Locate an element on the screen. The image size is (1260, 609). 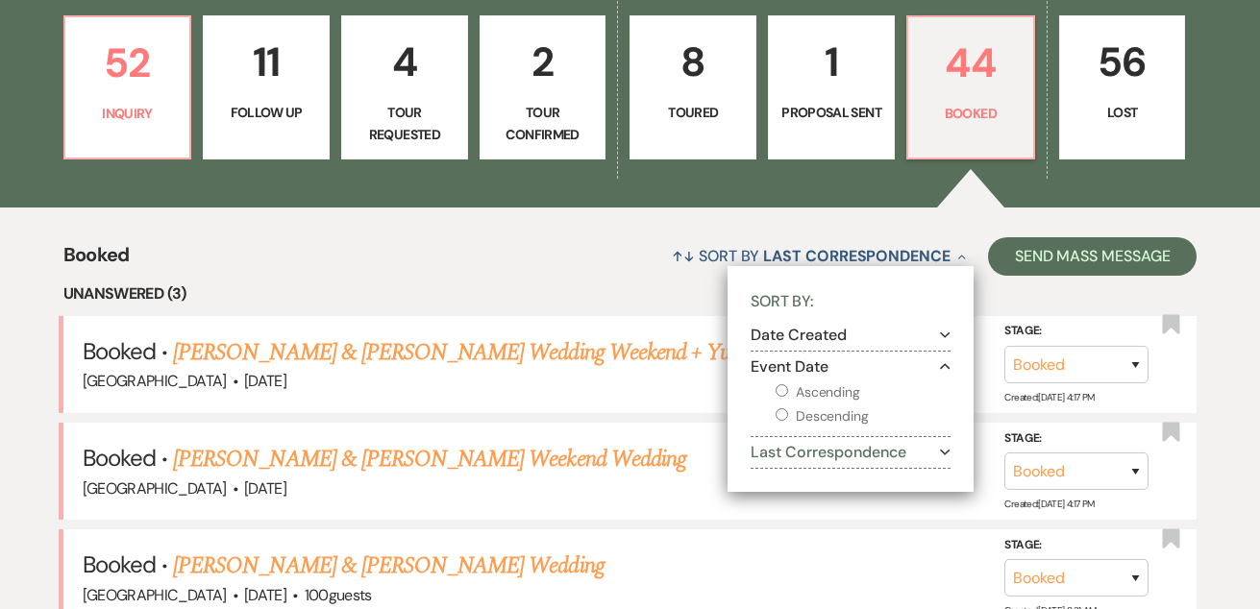
a: 8Toured is located at coordinates (693, 87).